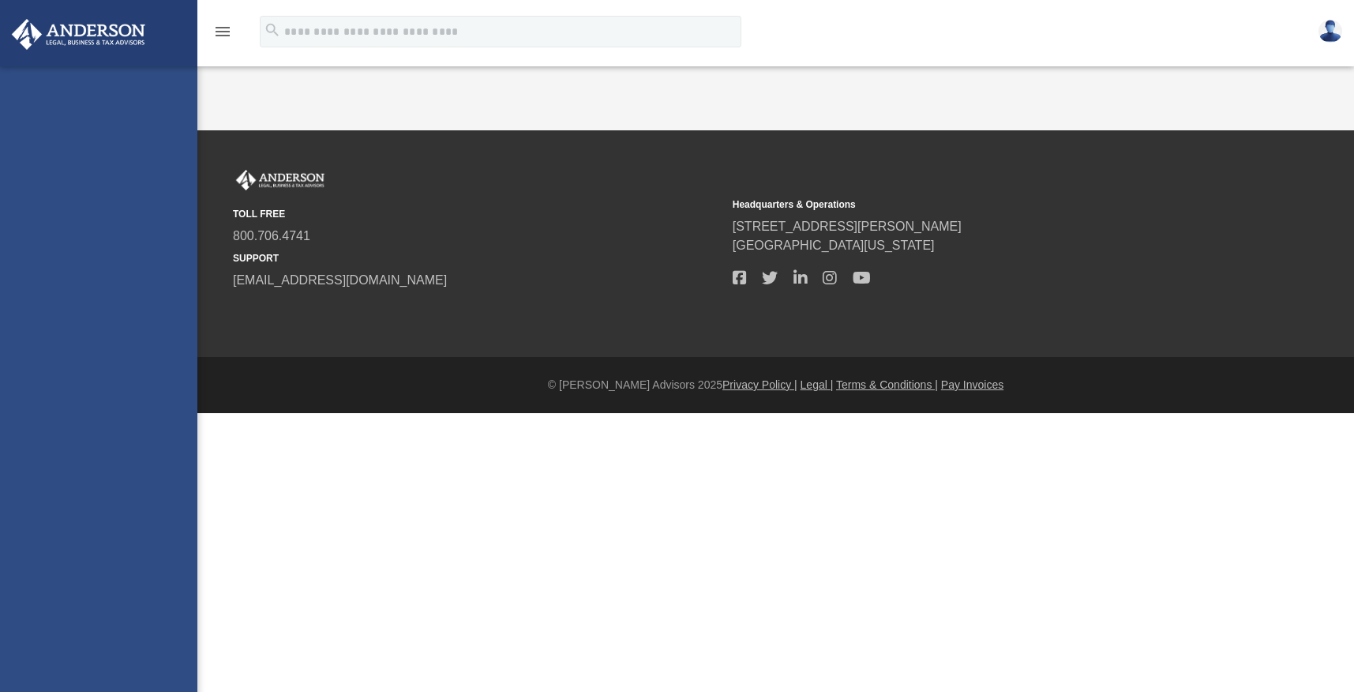  What do you see at coordinates (477, 214) in the screenshot?
I see `small: TOLL FREE` at bounding box center [477, 214].